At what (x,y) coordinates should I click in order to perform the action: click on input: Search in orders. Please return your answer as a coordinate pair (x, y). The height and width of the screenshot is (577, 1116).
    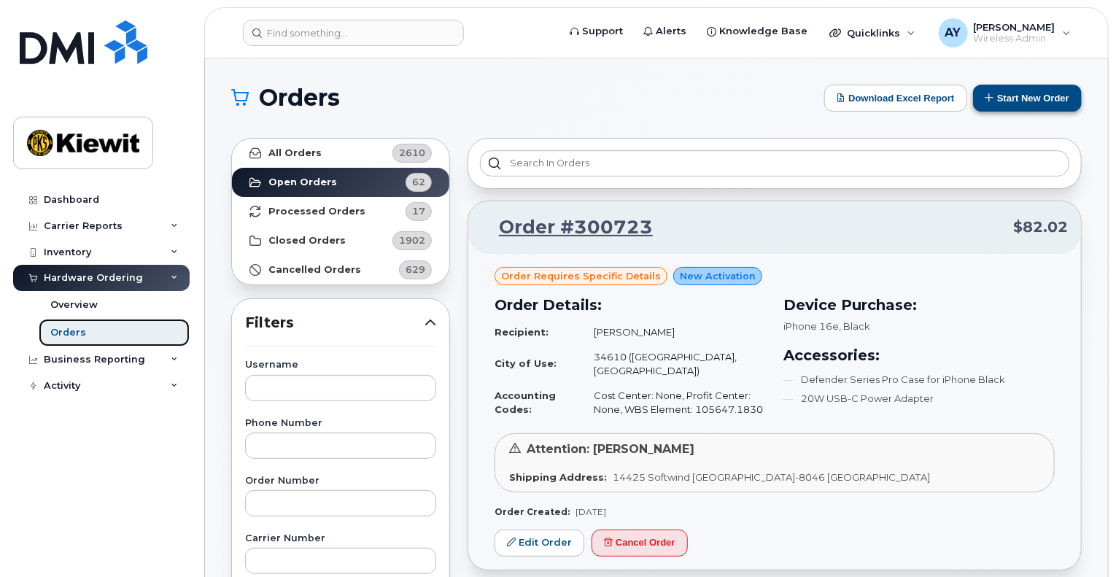
    Looking at the image, I should click on (775, 163).